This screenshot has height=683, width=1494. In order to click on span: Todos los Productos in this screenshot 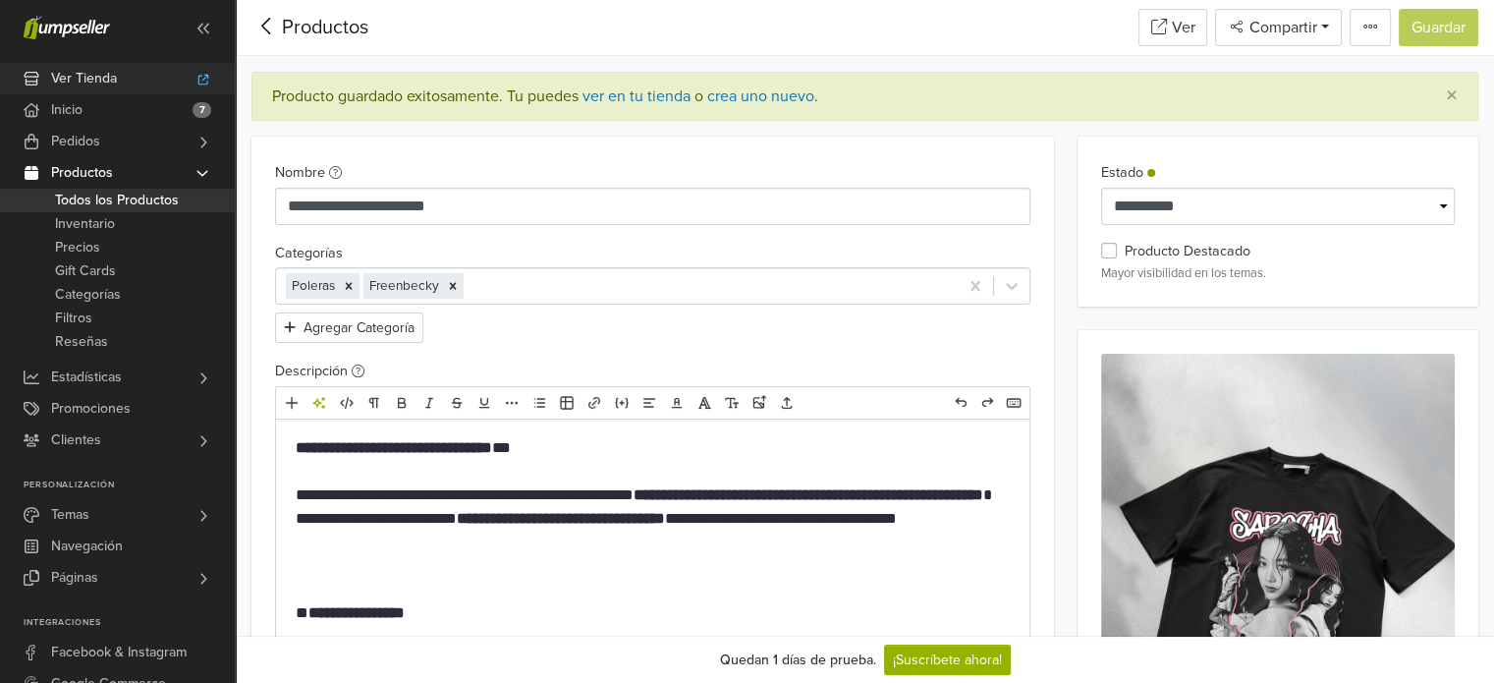, I will do `click(117, 200)`.